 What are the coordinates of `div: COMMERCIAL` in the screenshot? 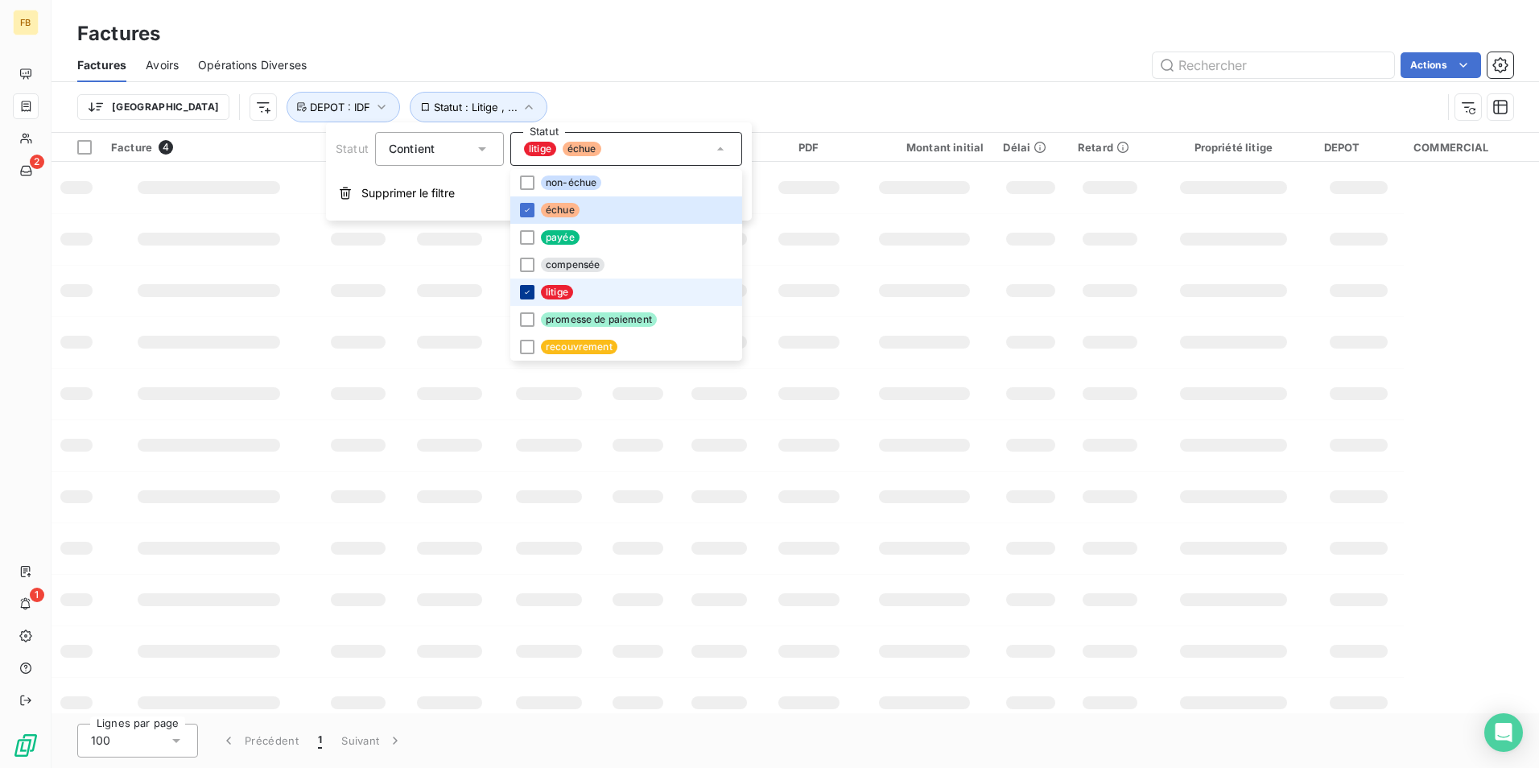 It's located at (1471, 147).